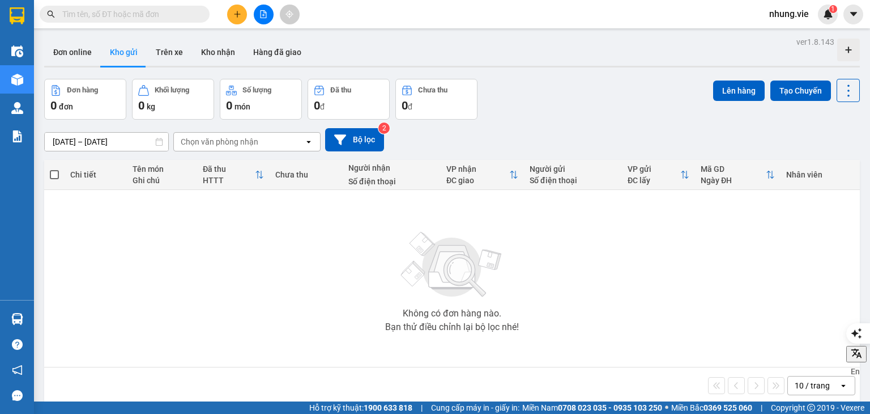 This screenshot has height=414, width=870. What do you see at coordinates (17, 136) in the screenshot?
I see `img: solution-icon` at bounding box center [17, 136].